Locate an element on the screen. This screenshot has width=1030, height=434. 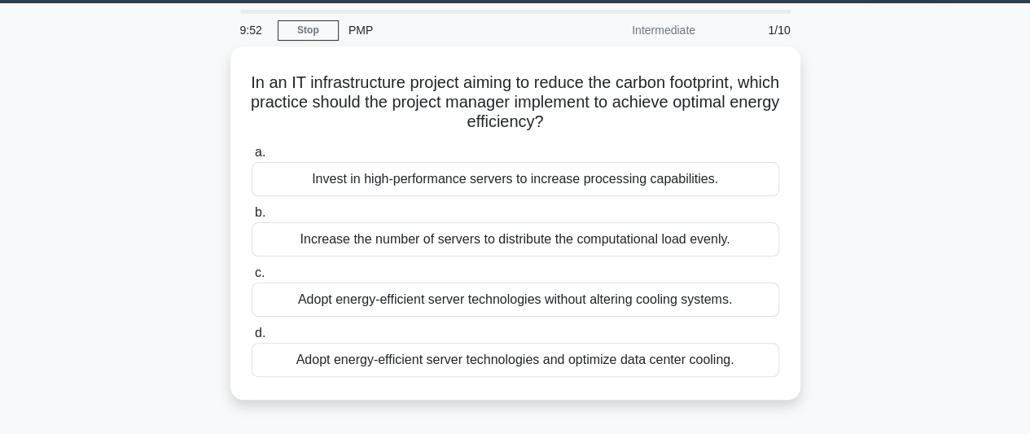
span: c. is located at coordinates (260, 272).